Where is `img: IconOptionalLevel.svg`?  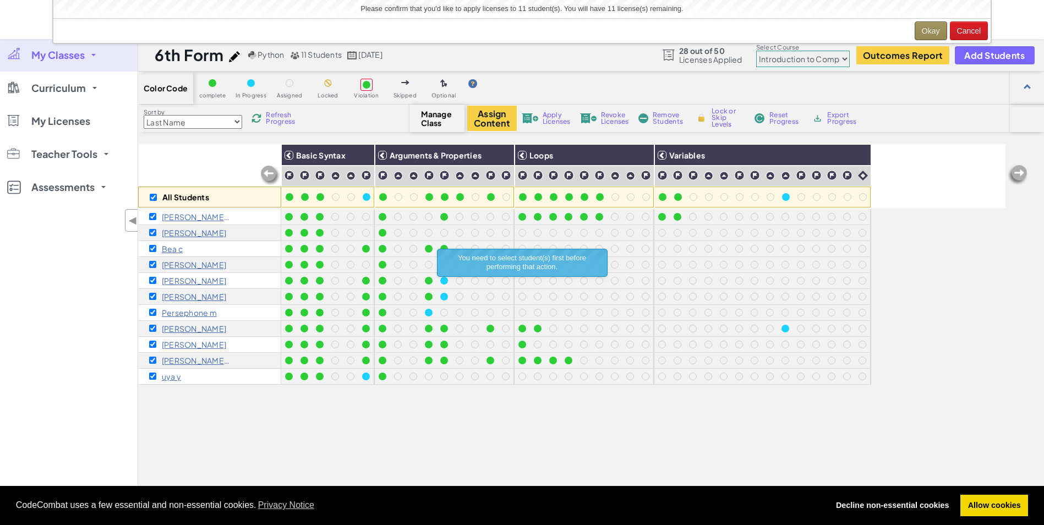
img: IconOptionalLevel.svg is located at coordinates (444, 84).